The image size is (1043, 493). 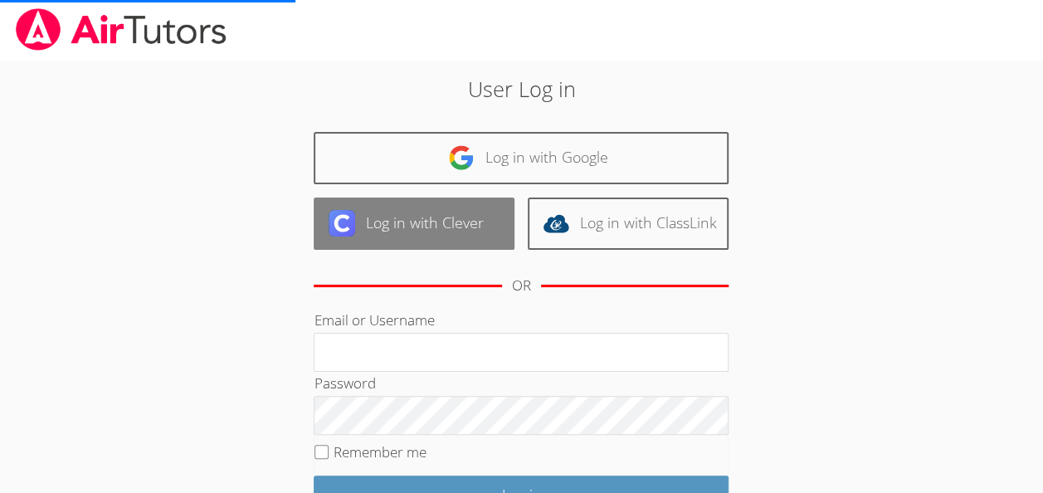 I want to click on img: classlink-logo-d6bb404cc1216ec64c9a2012d9dc4662098be43eaf13dc465df04b49fa7ab582.svg, so click(x=556, y=223).